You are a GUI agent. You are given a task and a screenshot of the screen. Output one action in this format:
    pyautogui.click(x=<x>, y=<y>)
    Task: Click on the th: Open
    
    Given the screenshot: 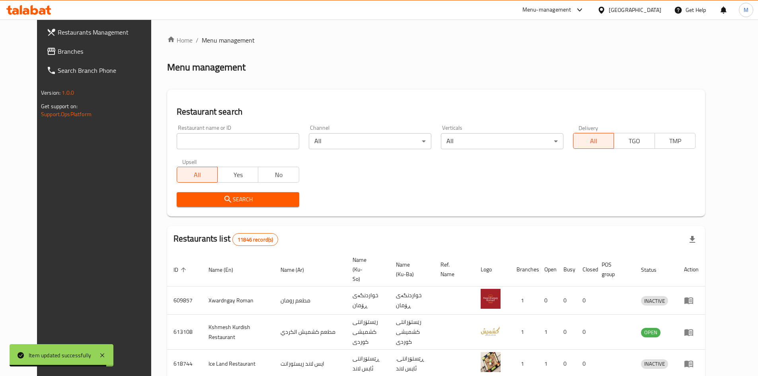 What is the action you would take?
    pyautogui.click(x=548, y=269)
    